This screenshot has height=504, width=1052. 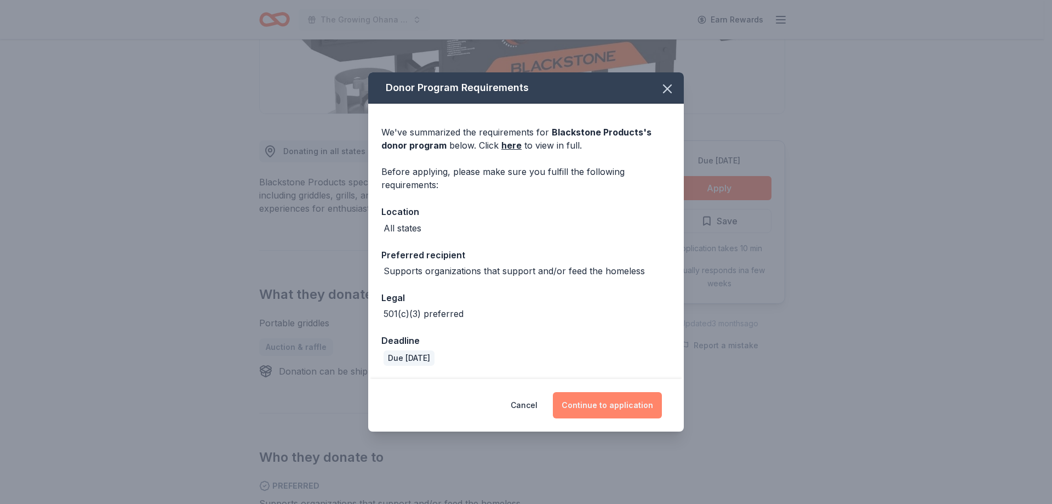 I want to click on div: Preferred recipient, so click(x=526, y=255).